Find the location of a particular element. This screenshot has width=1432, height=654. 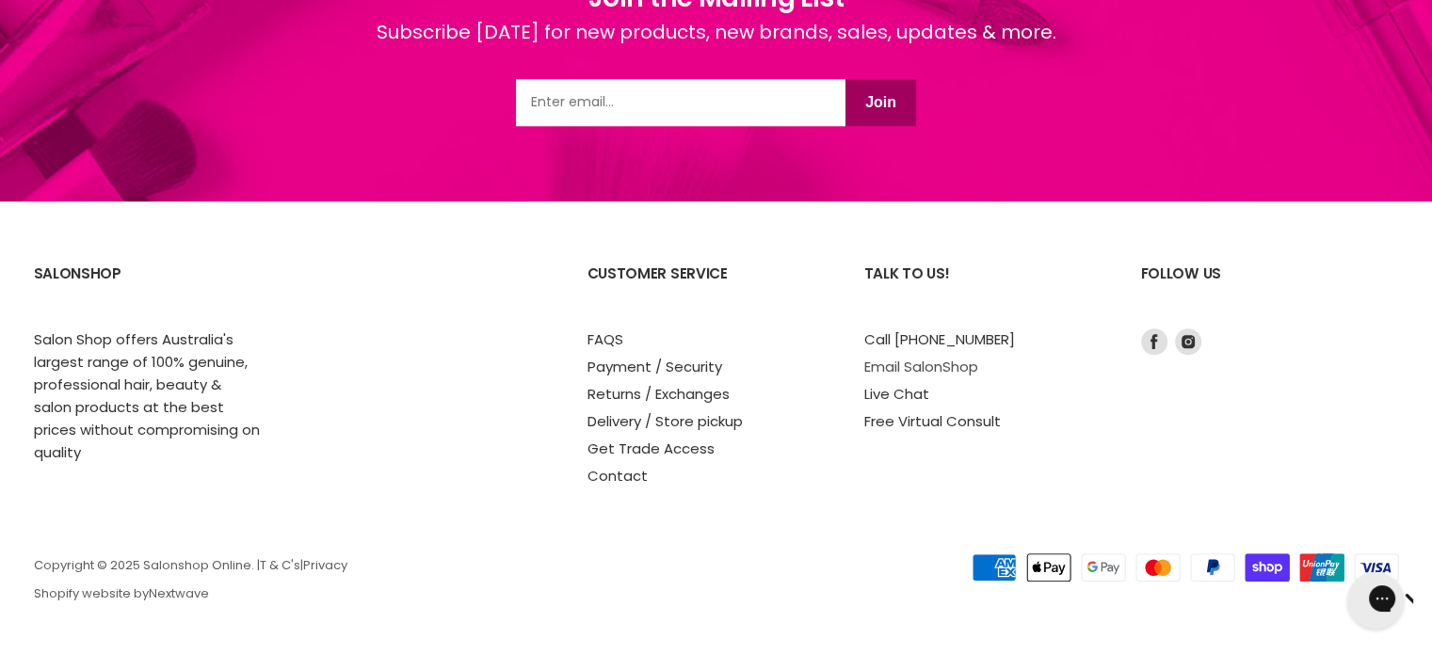

button: Join is located at coordinates (880, 103).